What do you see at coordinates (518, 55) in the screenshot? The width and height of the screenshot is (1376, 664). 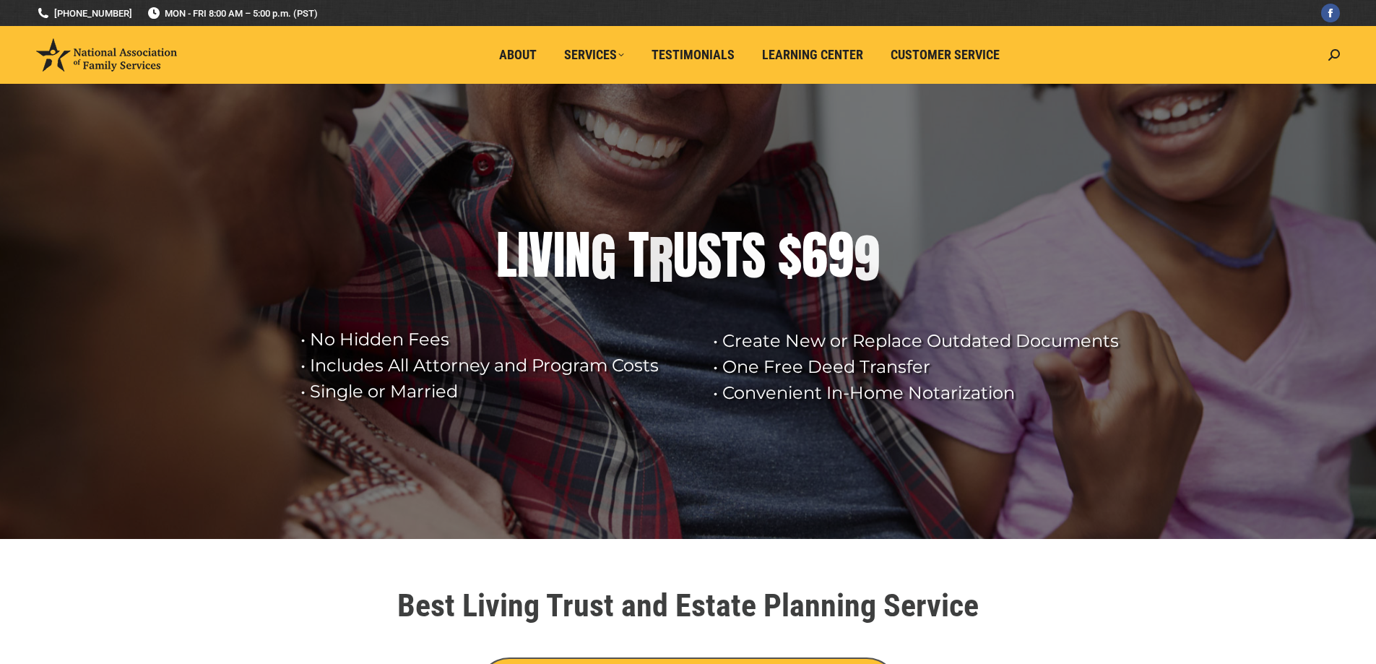 I see `span: About` at bounding box center [518, 55].